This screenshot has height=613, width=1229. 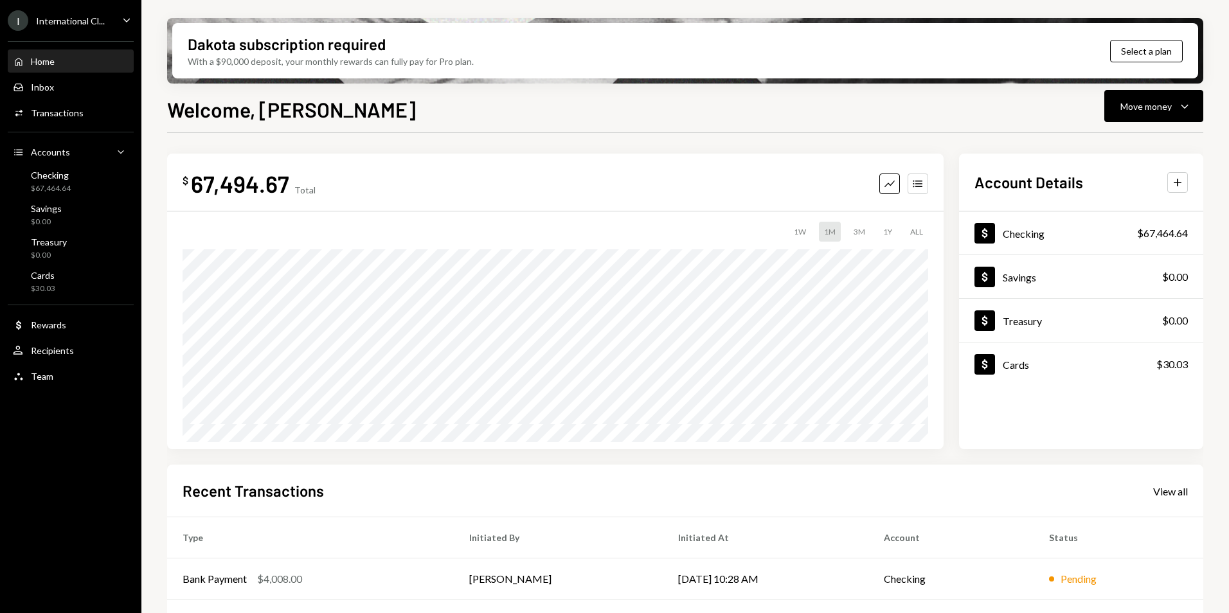 I want to click on th: Status, so click(x=1119, y=538).